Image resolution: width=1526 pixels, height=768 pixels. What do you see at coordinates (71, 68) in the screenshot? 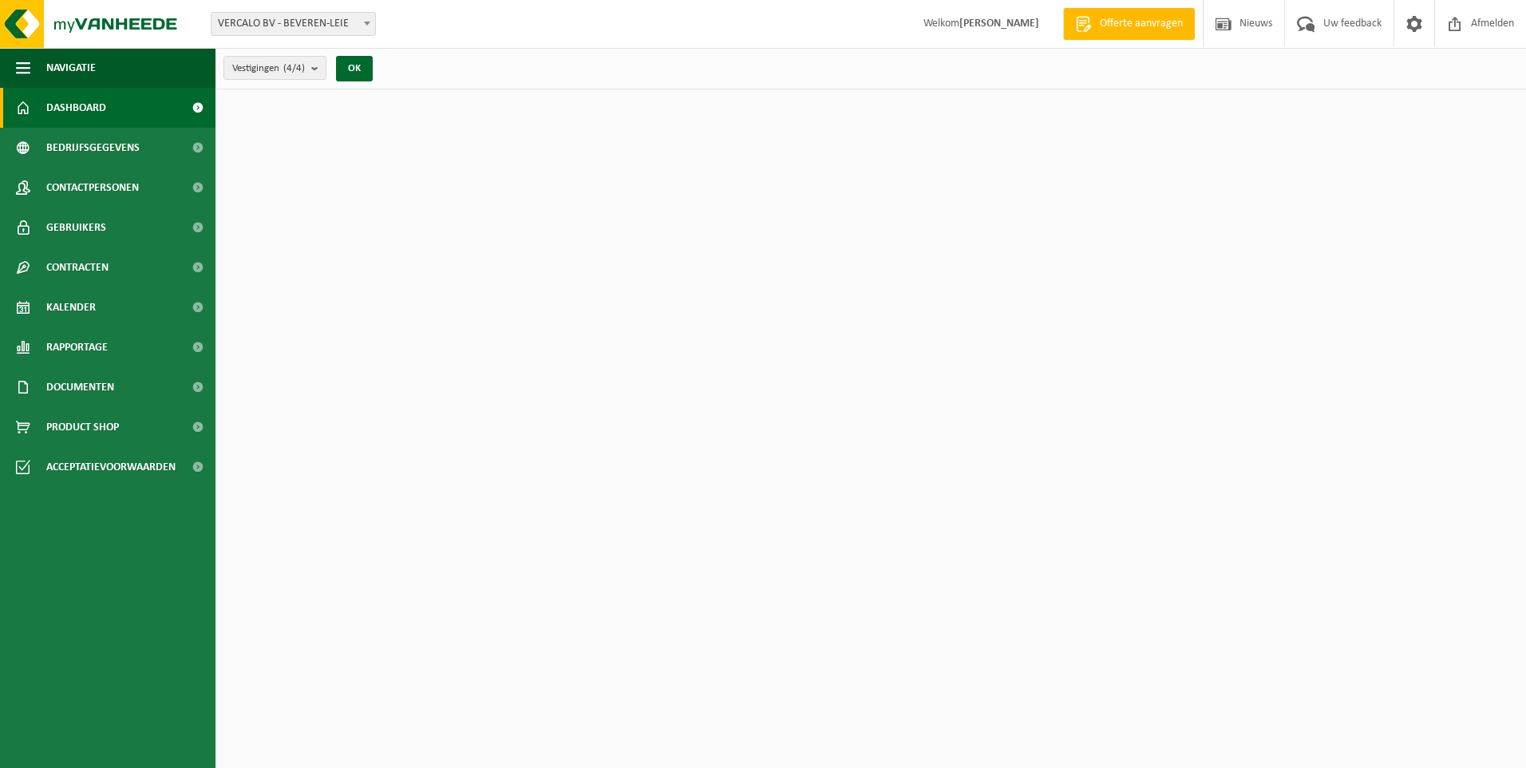
I see `span: Navigatie` at bounding box center [71, 68].